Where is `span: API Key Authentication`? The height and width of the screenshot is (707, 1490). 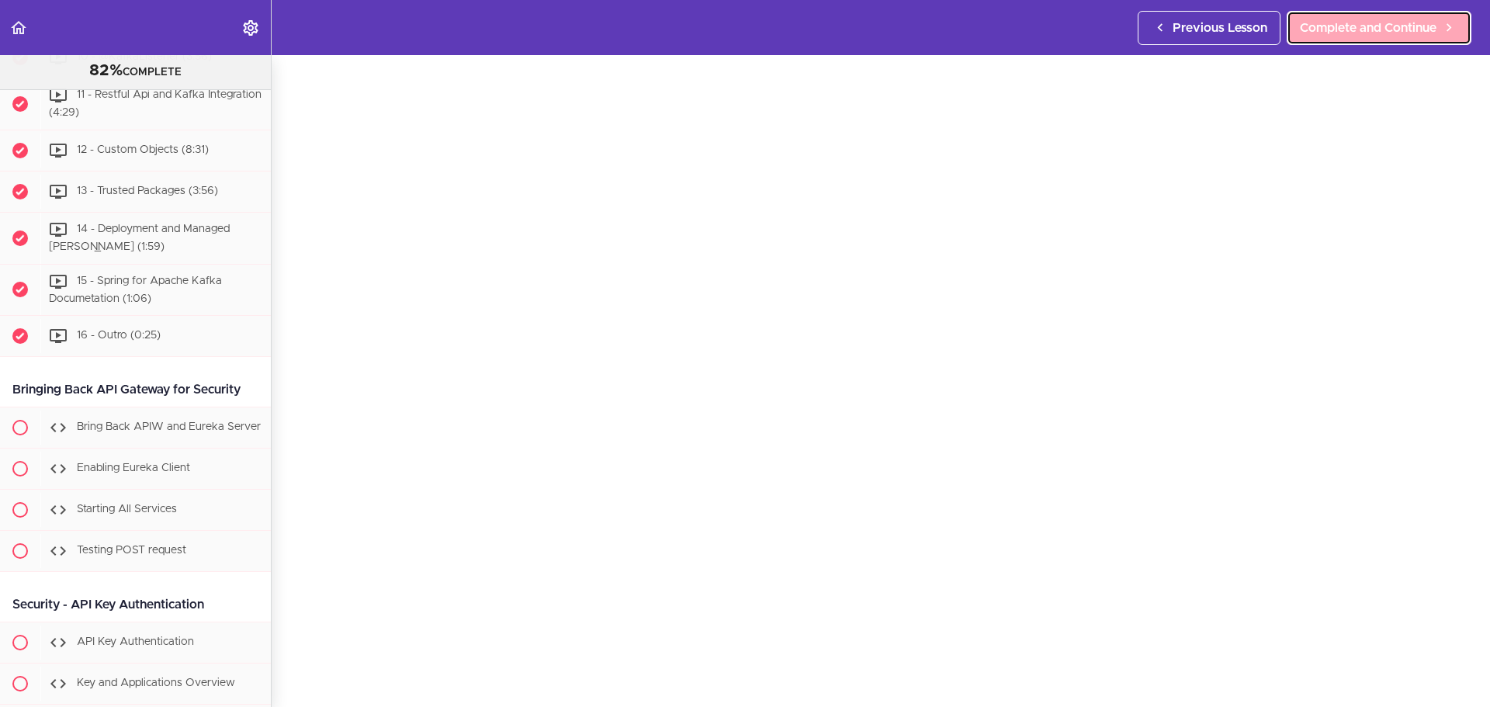
span: API Key Authentication is located at coordinates (135, 642).